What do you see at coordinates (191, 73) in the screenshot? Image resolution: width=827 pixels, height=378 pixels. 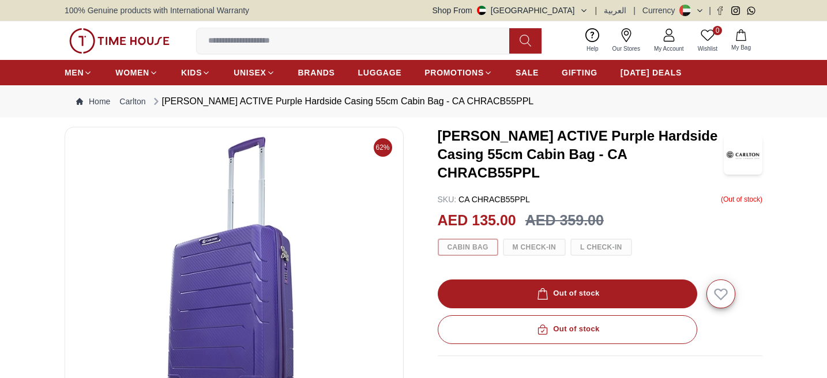 I see `span: KIDS` at bounding box center [191, 73].